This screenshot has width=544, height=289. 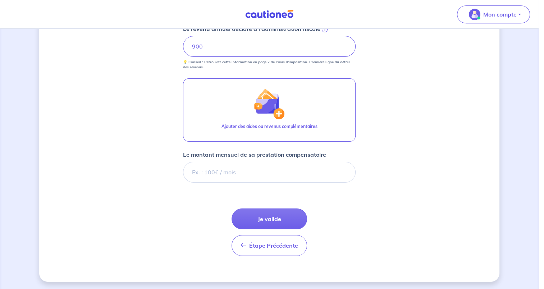 What do you see at coordinates (325, 30) in the screenshot?
I see `span: i` at bounding box center [325, 30].